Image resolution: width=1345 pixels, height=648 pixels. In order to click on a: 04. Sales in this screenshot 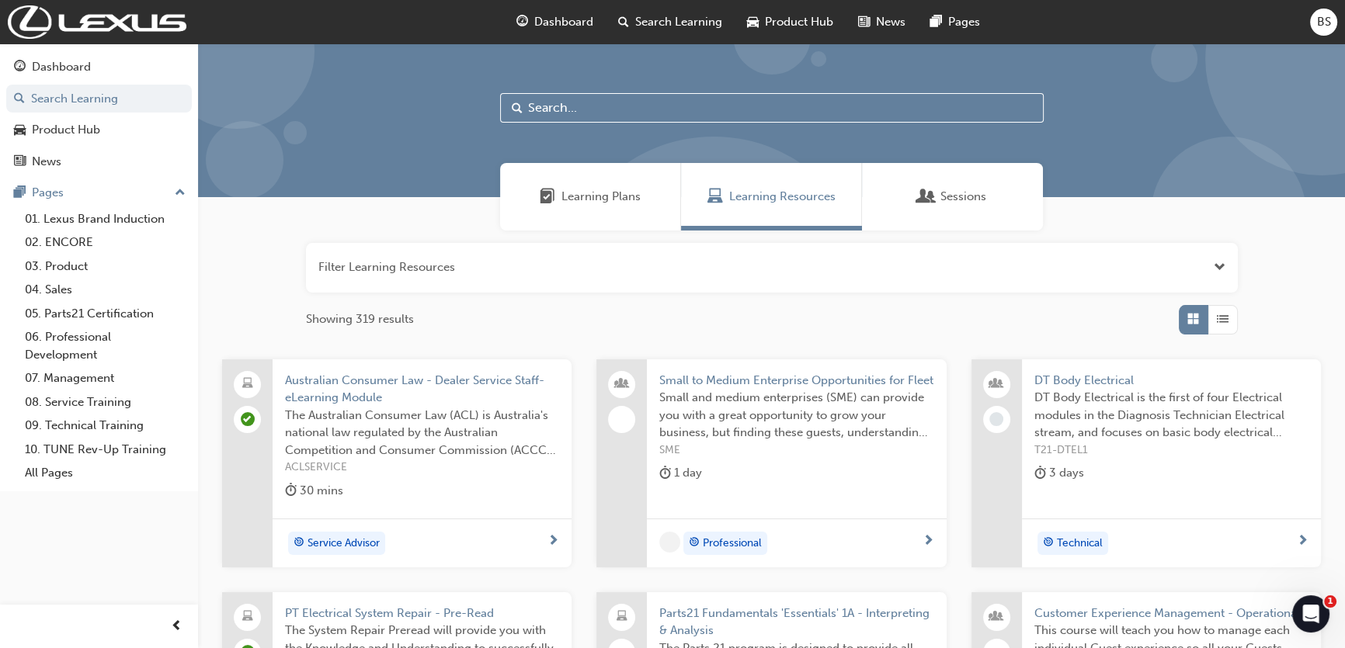, I will do `click(105, 290)`.